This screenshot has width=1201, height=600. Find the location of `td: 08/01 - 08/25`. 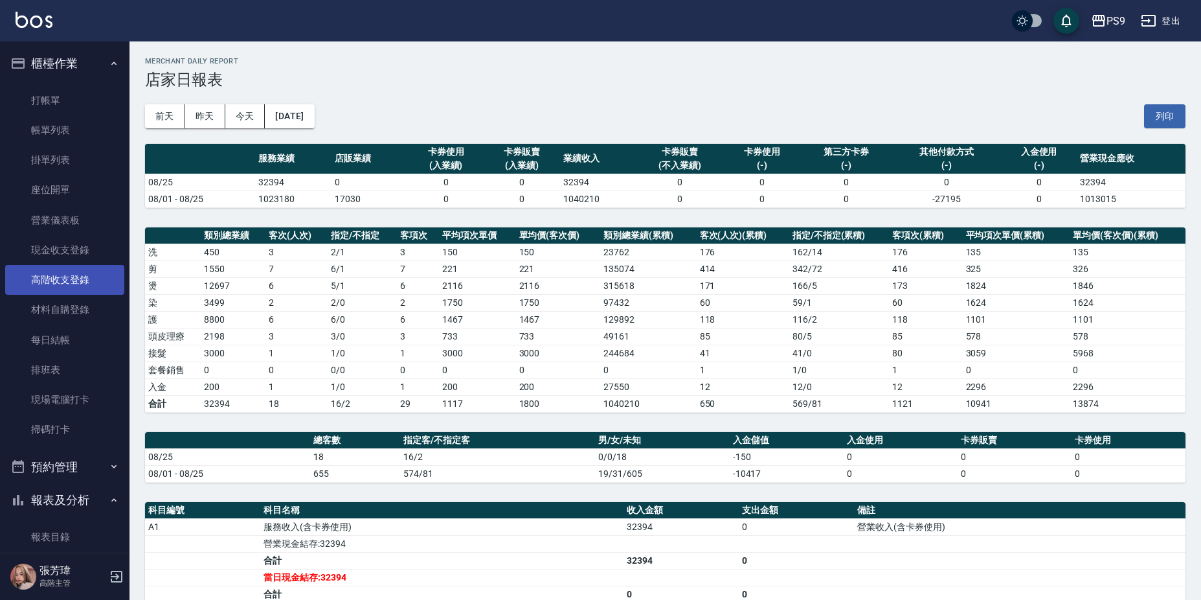

td: 08/01 - 08/25 is located at coordinates (200, 199).